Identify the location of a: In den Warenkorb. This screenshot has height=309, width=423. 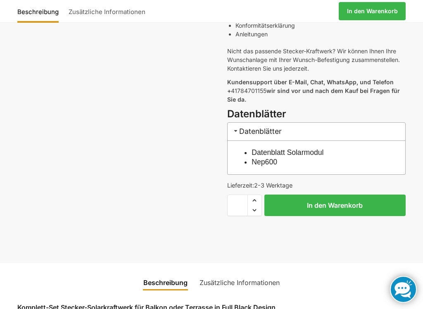
(372, 11).